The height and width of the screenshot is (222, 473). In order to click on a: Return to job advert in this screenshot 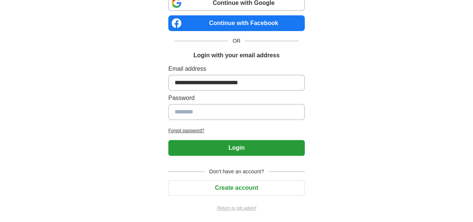, I will do `click(236, 208)`.